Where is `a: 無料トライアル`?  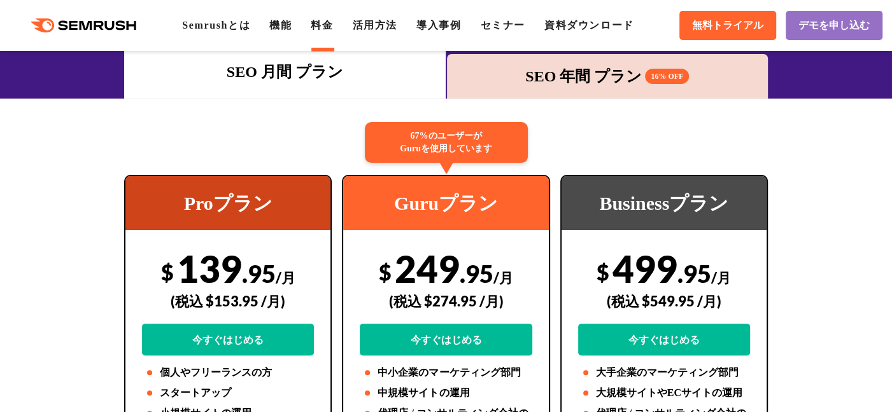
a: 無料トライアル is located at coordinates (727, 25).